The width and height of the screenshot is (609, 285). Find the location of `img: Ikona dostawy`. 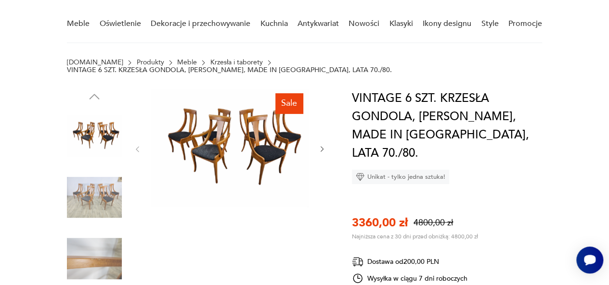

img: Ikona dostawy is located at coordinates (357, 262).